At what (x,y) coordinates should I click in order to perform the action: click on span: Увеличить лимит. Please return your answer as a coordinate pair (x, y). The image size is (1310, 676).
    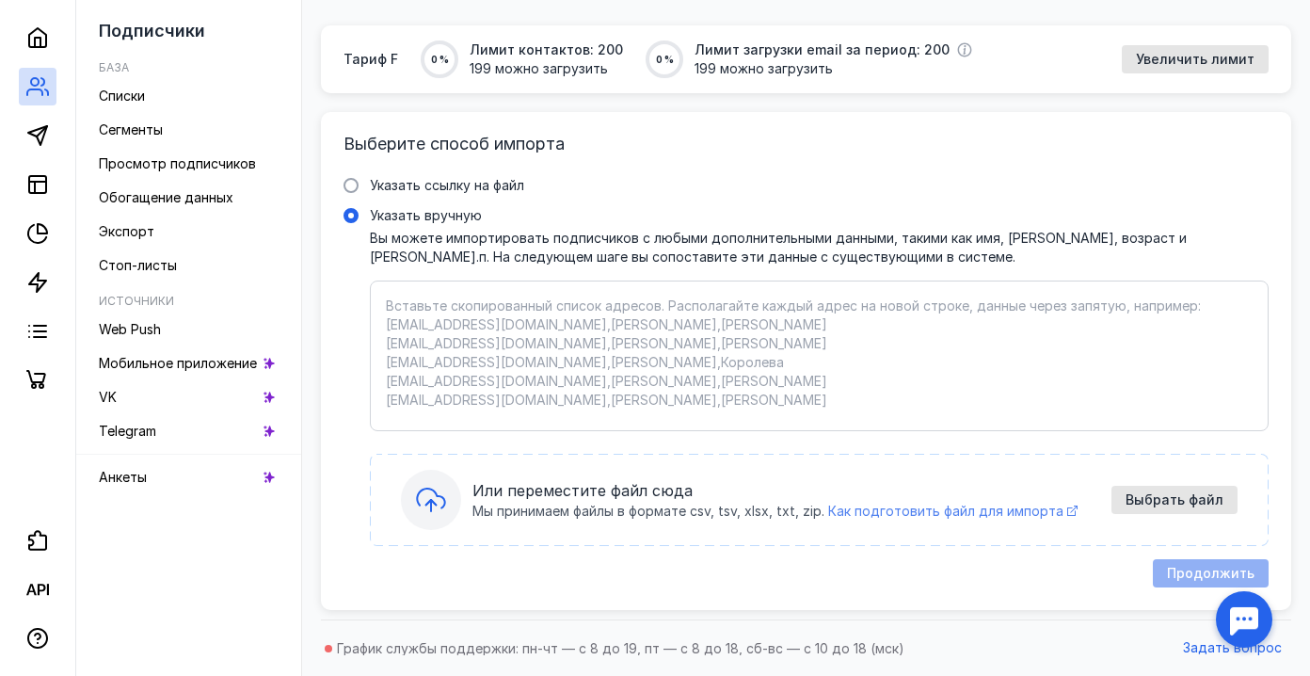
    Looking at the image, I should click on (1195, 59).